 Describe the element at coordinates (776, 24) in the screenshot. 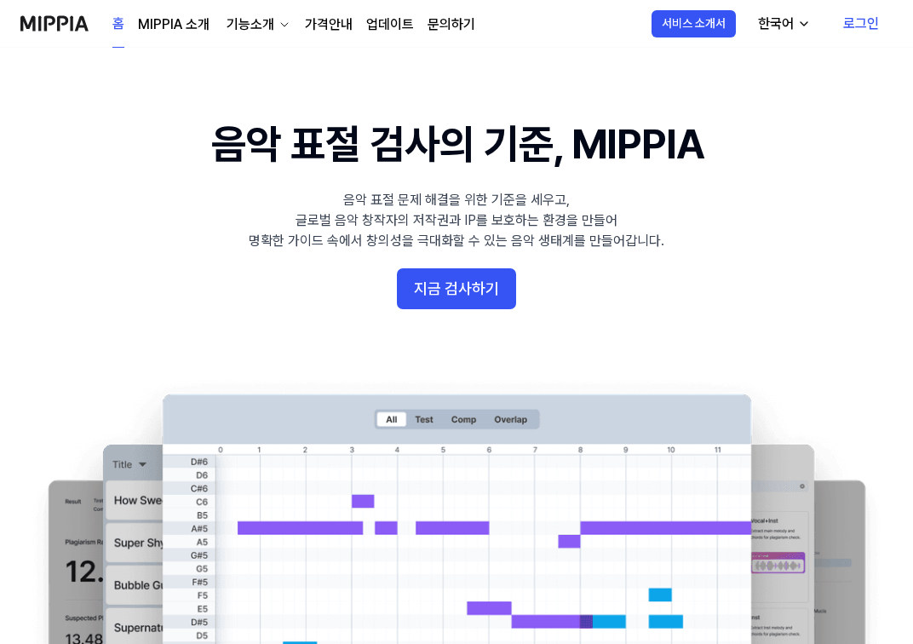

I see `div: 한국어` at that location.